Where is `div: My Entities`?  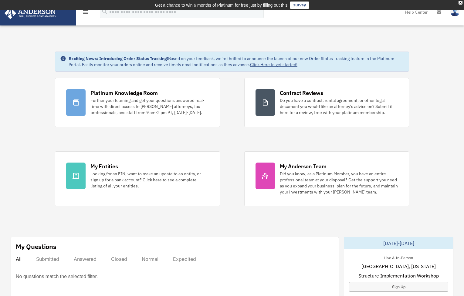
div: My Entities is located at coordinates (104, 166).